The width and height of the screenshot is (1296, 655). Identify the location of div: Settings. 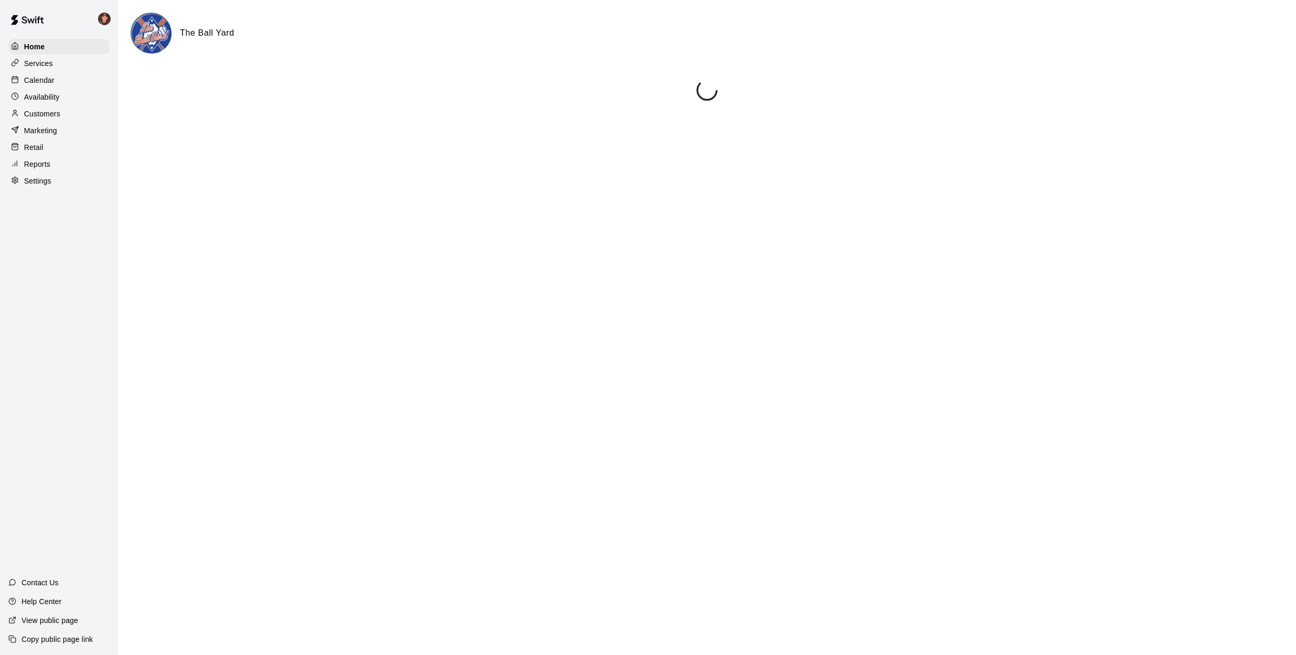
(59, 181).